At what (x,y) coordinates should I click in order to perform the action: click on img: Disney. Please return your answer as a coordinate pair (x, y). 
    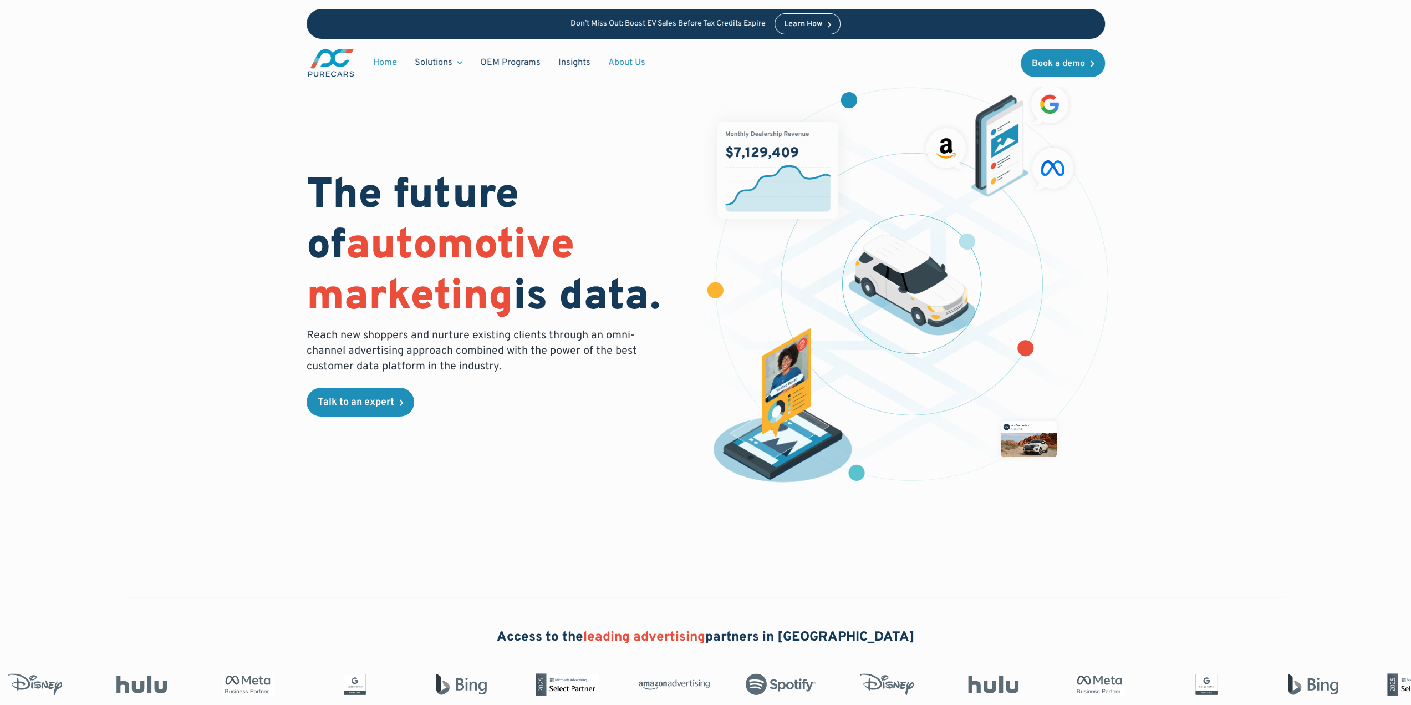
    Looking at the image, I should click on (886, 684).